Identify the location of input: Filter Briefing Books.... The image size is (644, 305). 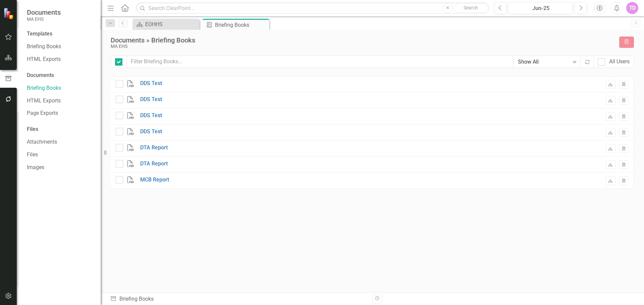
(320, 62).